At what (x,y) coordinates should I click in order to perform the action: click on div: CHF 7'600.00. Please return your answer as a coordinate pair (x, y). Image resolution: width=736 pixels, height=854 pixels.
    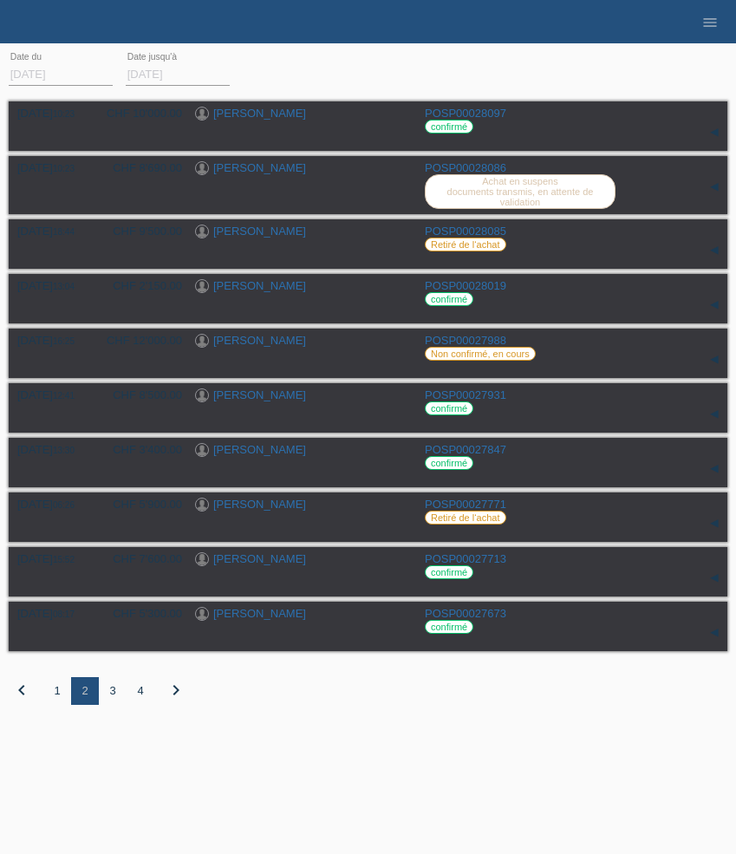
    Looking at the image, I should click on (140, 558).